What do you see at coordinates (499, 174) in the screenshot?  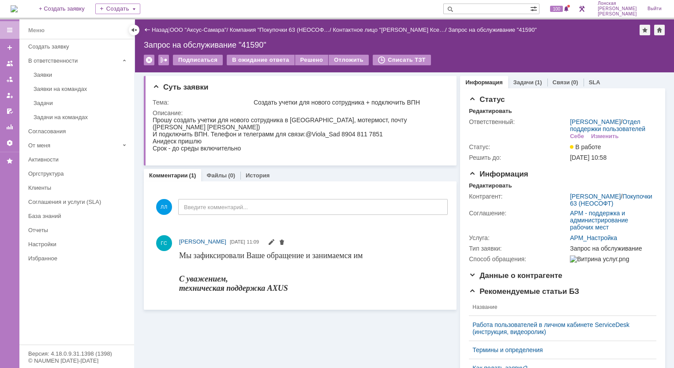 I see `span: Информация` at bounding box center [499, 174].